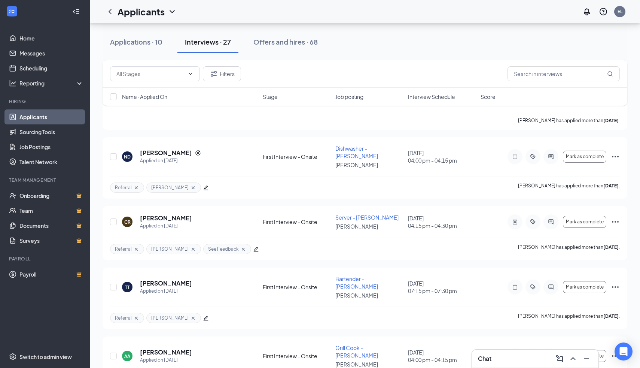 The height and width of the screenshot is (368, 640). Describe the element at coordinates (564, 74) in the screenshot. I see `input: Search in interviews` at that location.